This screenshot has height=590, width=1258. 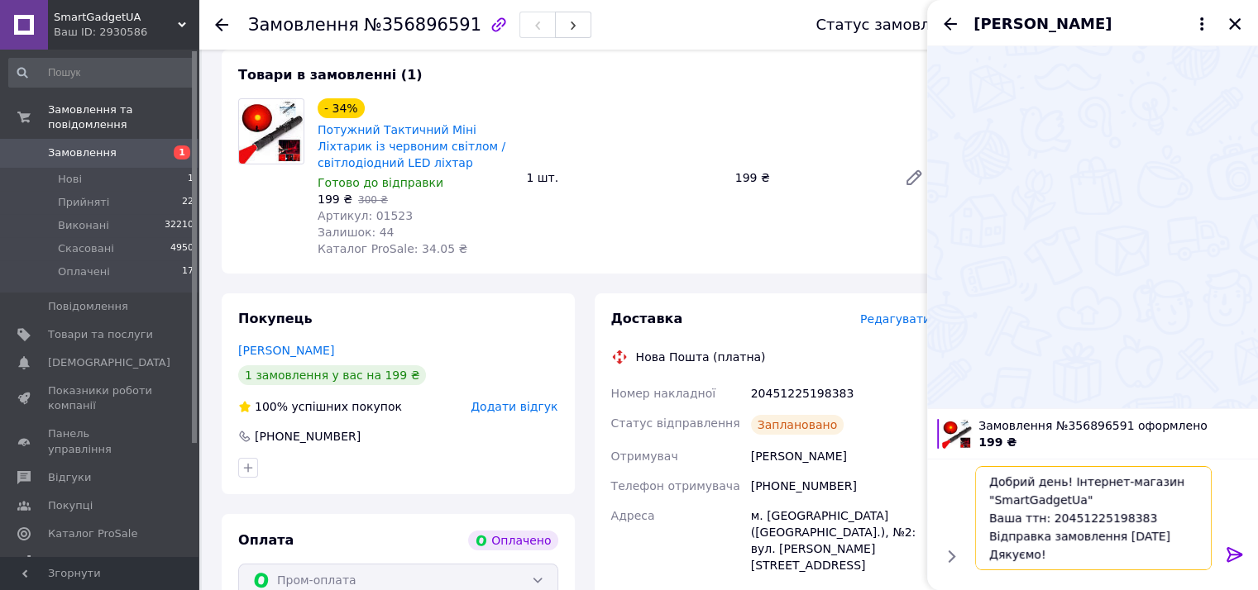 I want to click on span: Виконані, so click(x=84, y=226).